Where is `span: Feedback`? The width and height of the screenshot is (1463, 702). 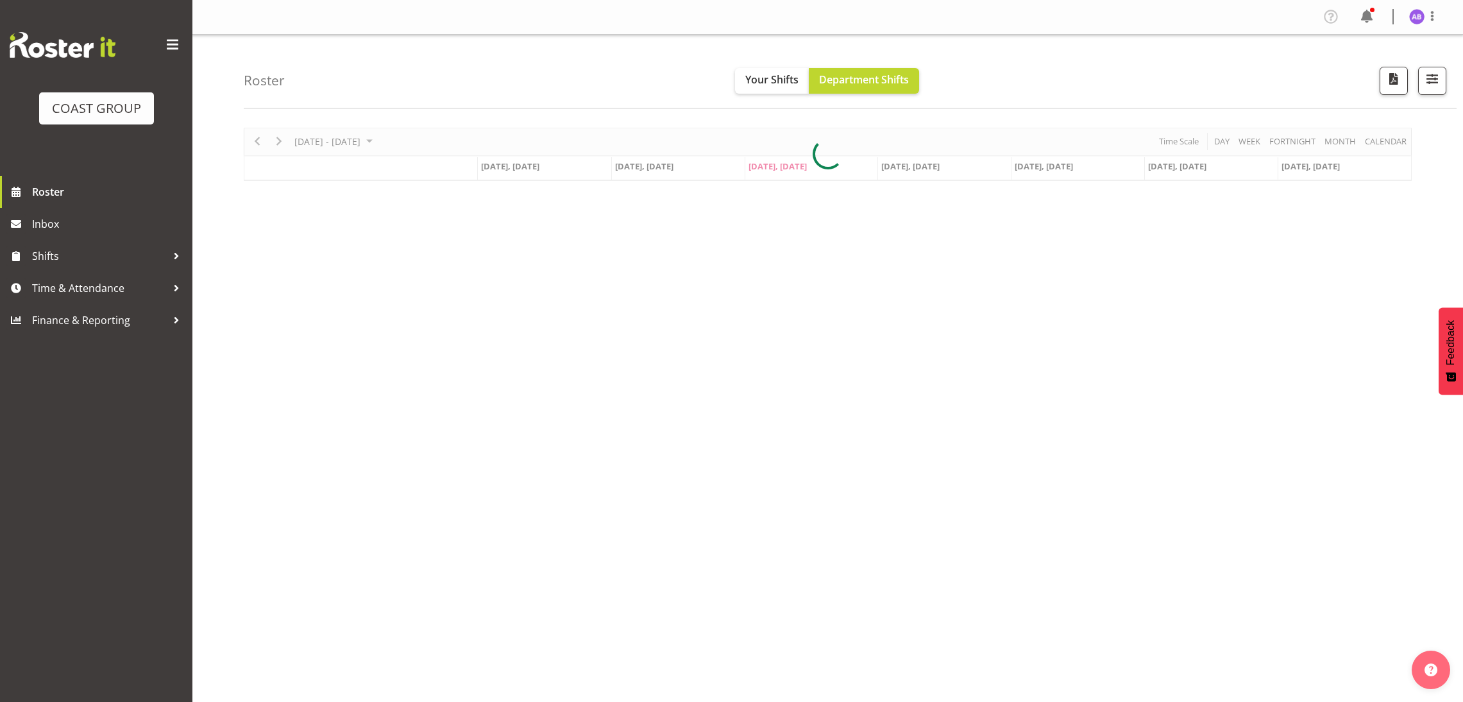
span: Feedback is located at coordinates (1451, 343).